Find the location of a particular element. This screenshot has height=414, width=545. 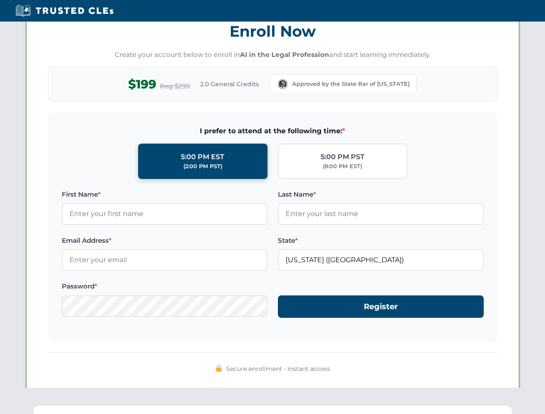

span: I prefer to attend at the following time: is located at coordinates (273, 131).